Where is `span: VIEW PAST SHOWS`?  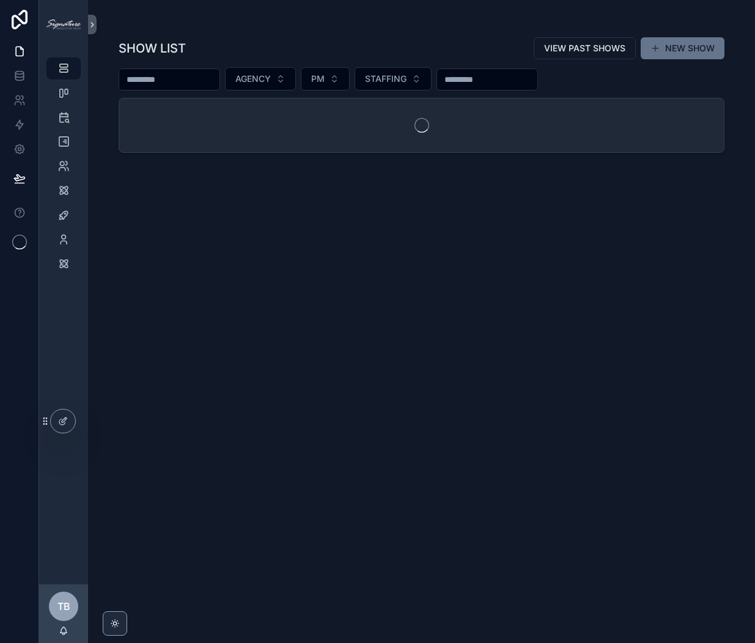
span: VIEW PAST SHOWS is located at coordinates (584, 48).